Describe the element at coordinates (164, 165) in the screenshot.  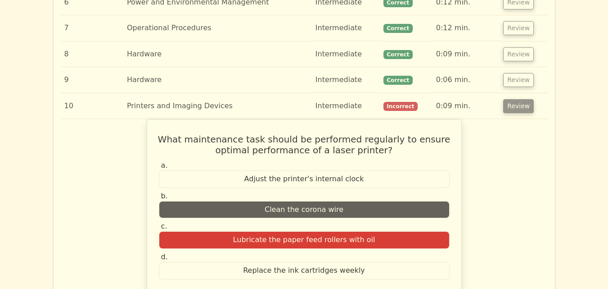
I see `span: a.` at that location.